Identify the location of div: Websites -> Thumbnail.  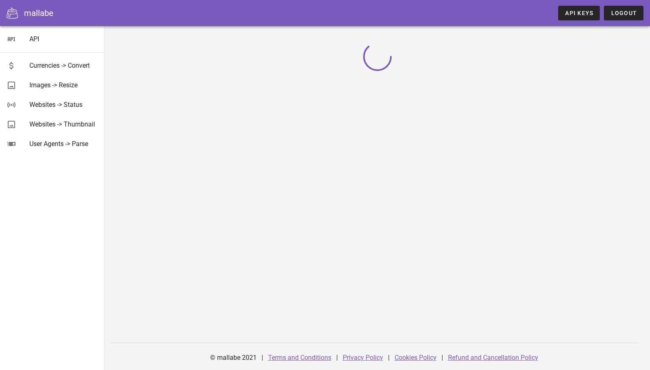
(64, 124).